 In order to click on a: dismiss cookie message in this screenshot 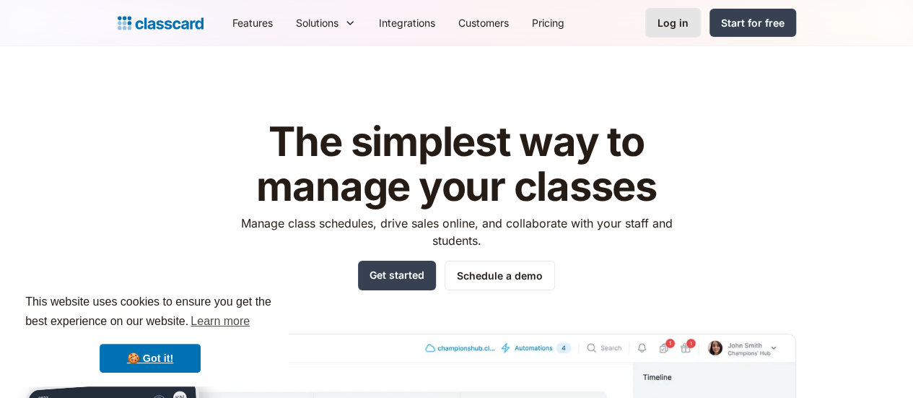, I will do `click(150, 358)`.